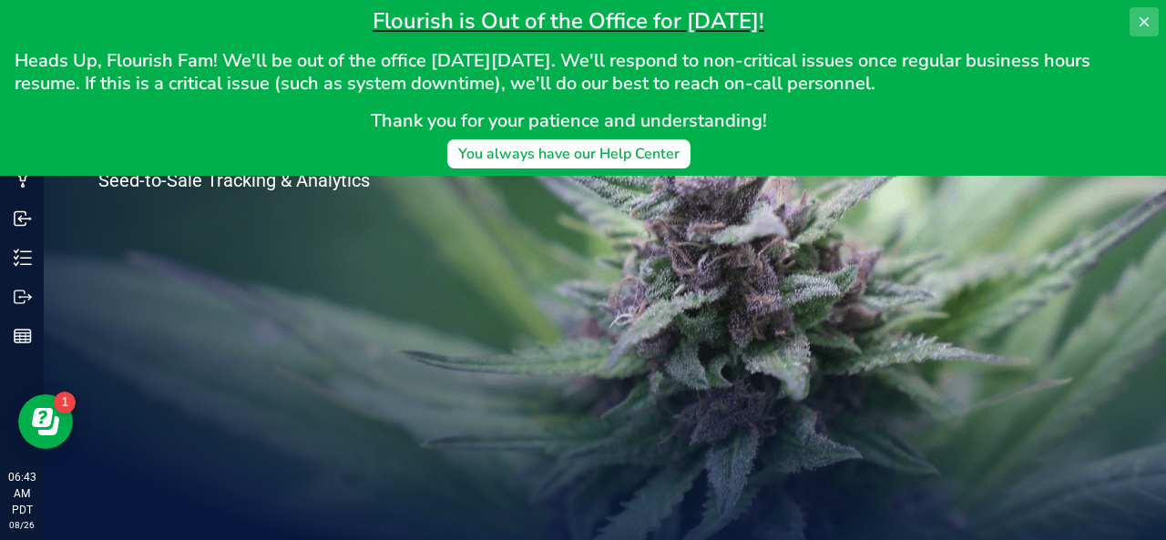 The height and width of the screenshot is (540, 1166). Describe the element at coordinates (11, 10) in the screenshot. I see `span: 1` at that location.